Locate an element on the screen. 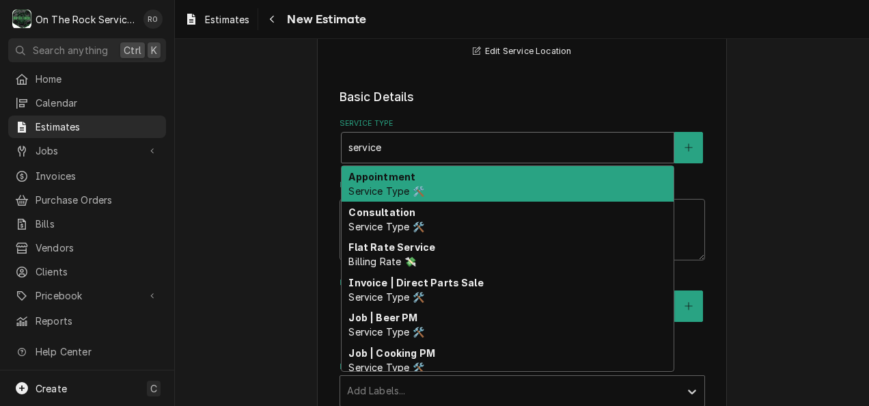  button: Create New Equipment is located at coordinates (688, 306).